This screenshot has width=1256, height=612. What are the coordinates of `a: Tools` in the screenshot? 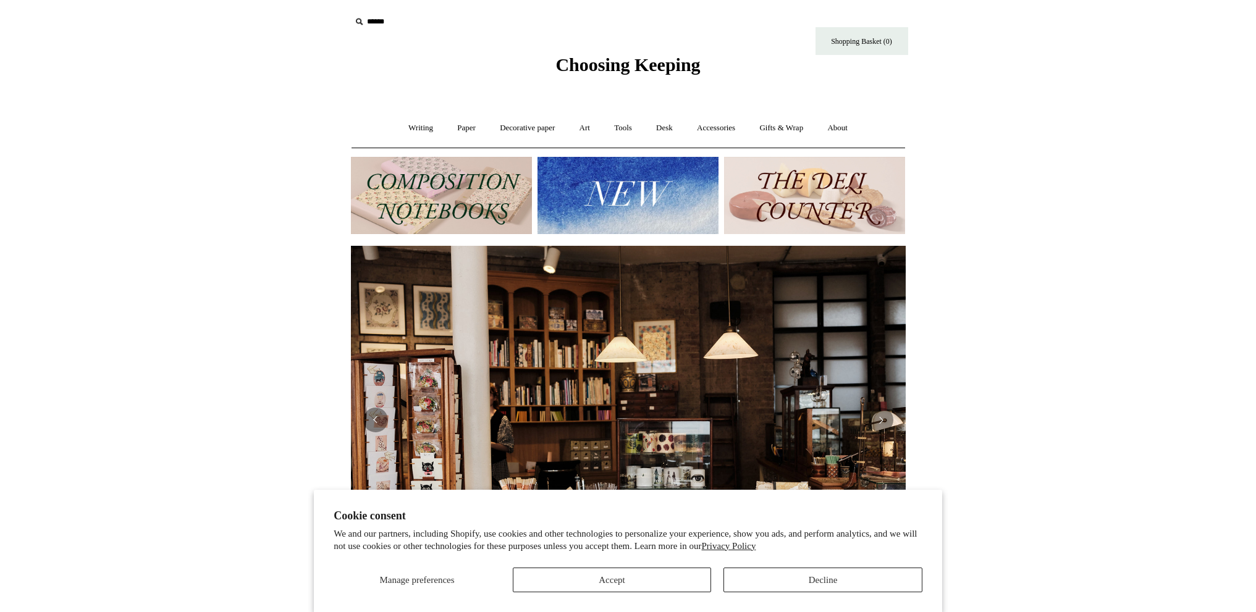 It's located at (623, 128).